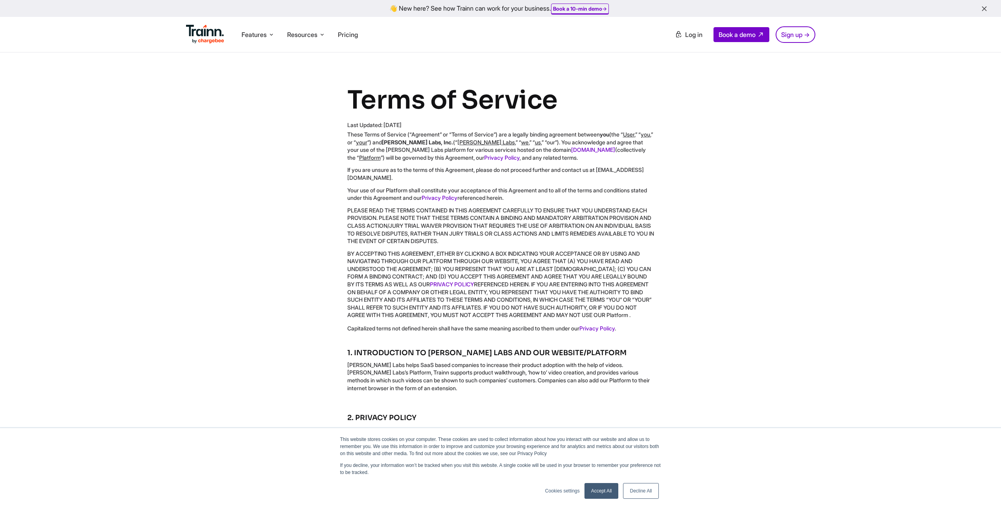 This screenshot has height=509, width=1001. What do you see at coordinates (688, 35) in the screenshot?
I see `a: Log in` at bounding box center [688, 35].